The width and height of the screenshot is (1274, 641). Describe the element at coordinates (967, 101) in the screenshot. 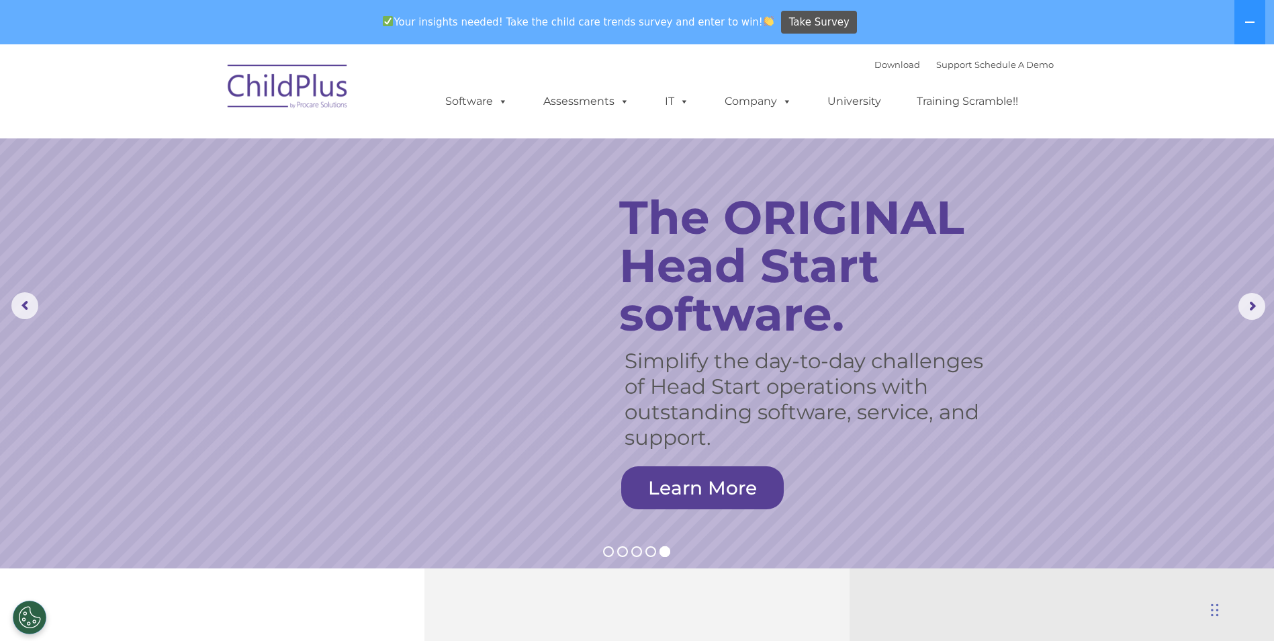

I see `a: Training Scramble!!` at that location.